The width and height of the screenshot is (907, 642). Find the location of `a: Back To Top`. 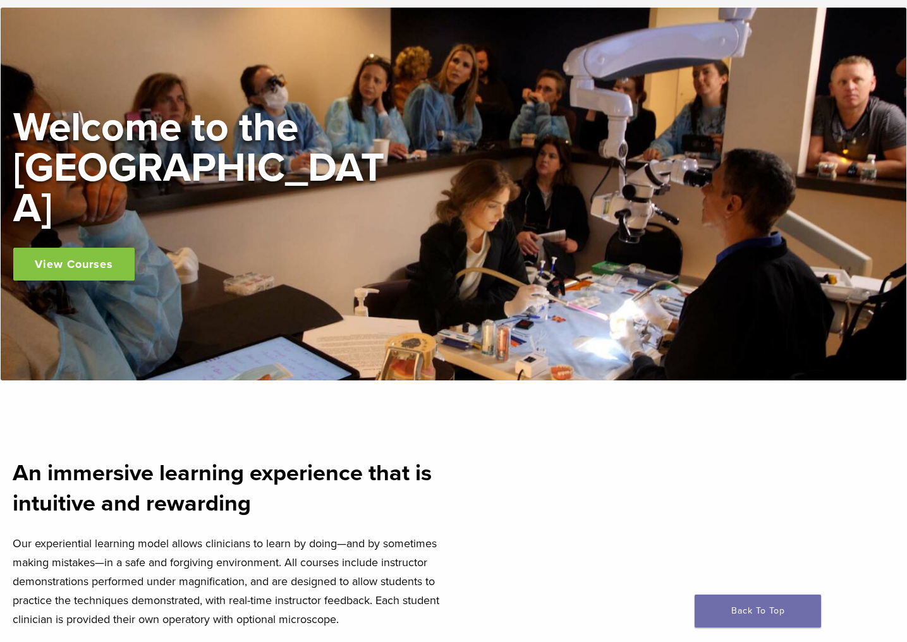

a: Back To Top is located at coordinates (758, 611).